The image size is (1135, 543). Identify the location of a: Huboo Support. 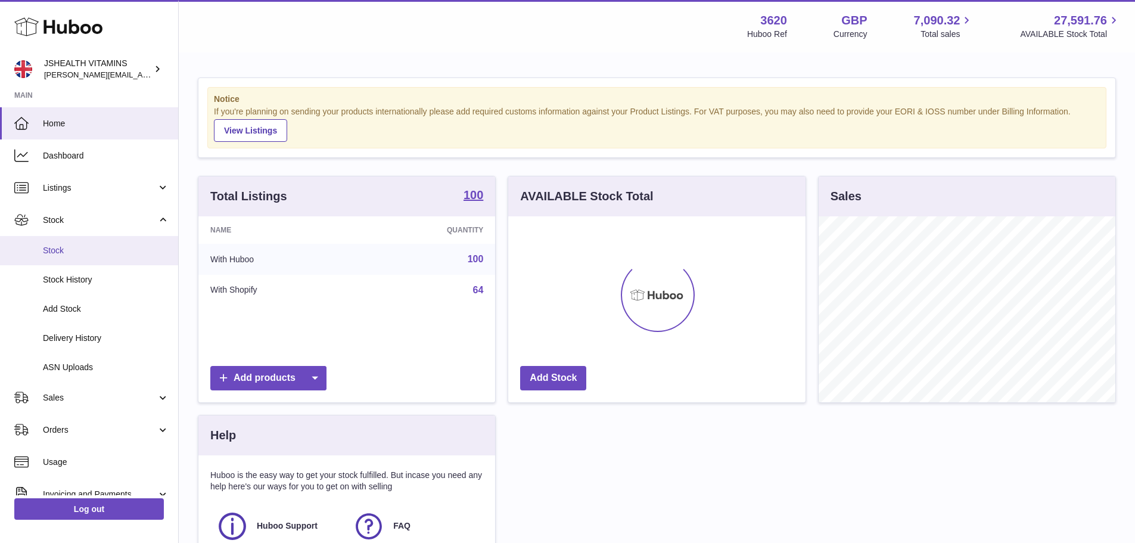
(278, 526).